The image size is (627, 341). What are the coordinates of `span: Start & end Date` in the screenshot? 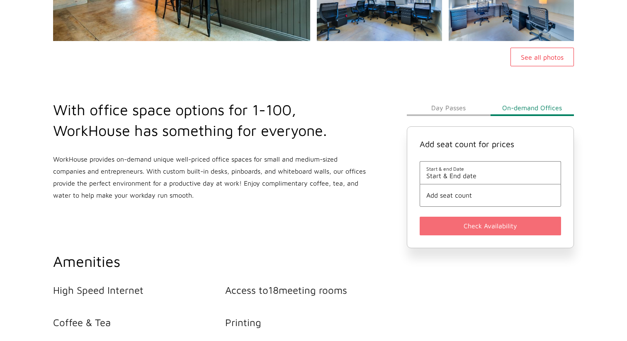 It's located at (490, 169).